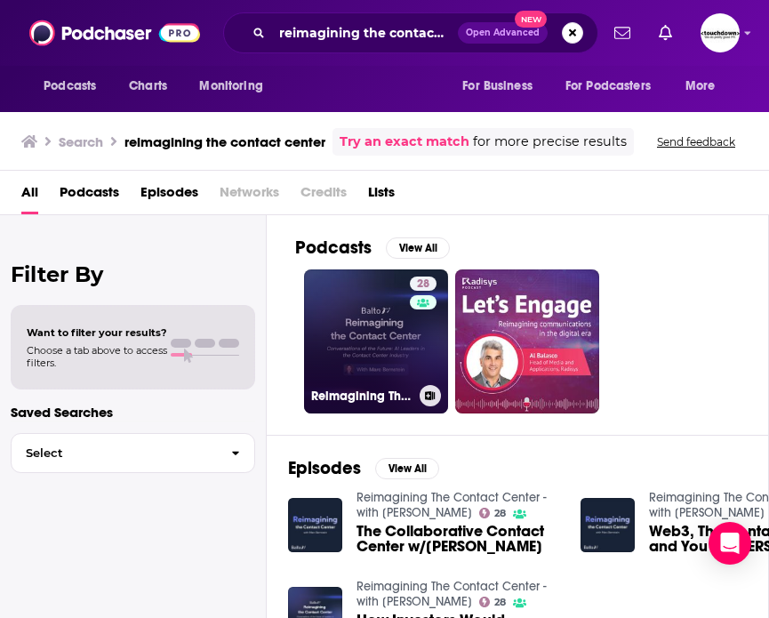 The height and width of the screenshot is (618, 769). I want to click on span: Open Advanced, so click(503, 33).